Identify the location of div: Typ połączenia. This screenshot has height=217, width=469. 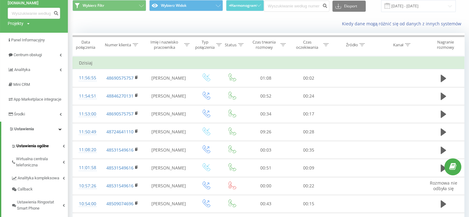
(205, 45).